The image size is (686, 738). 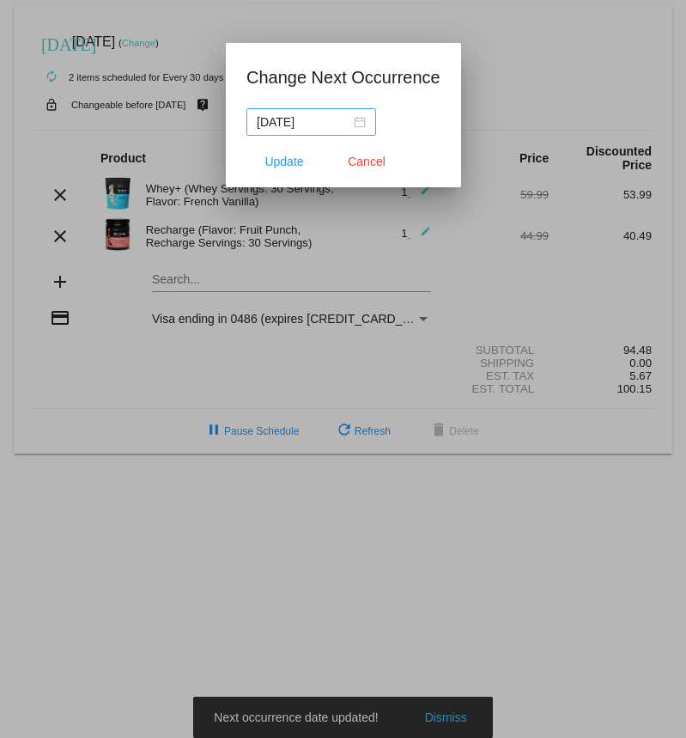 What do you see at coordinates (367, 162) in the screenshot?
I see `span: Cancel` at bounding box center [367, 162].